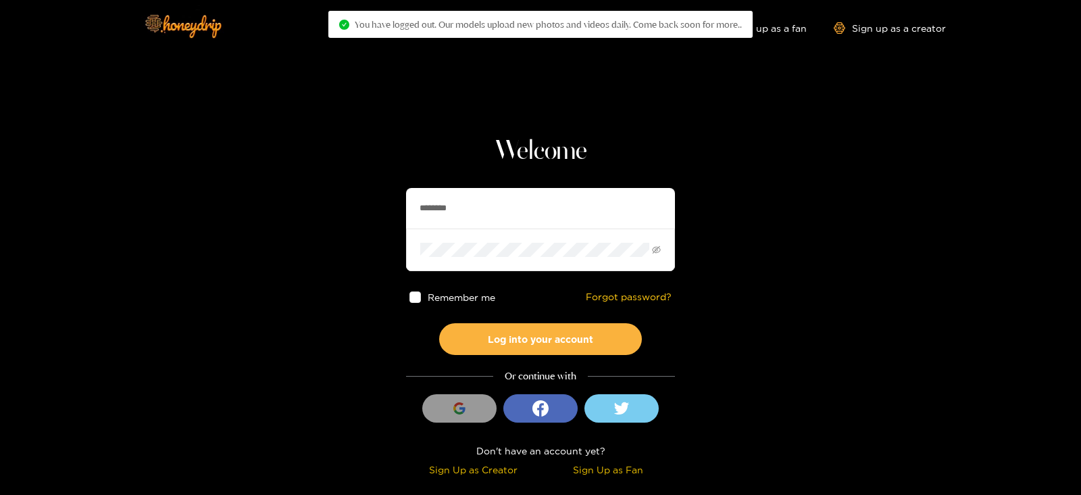 The height and width of the screenshot is (495, 1081). I want to click on a: Sign up as a creator, so click(890, 28).